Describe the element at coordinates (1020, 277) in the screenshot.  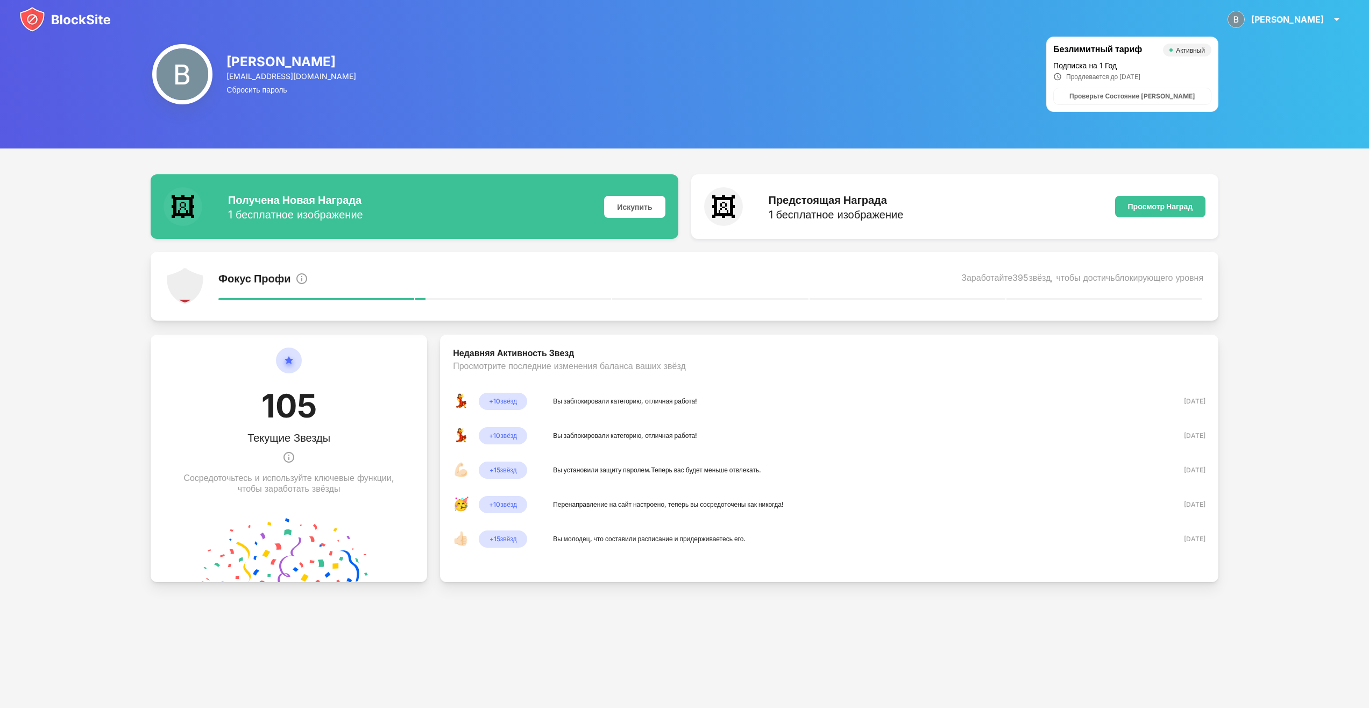
I see `ya-tr-span: 395` at that location.